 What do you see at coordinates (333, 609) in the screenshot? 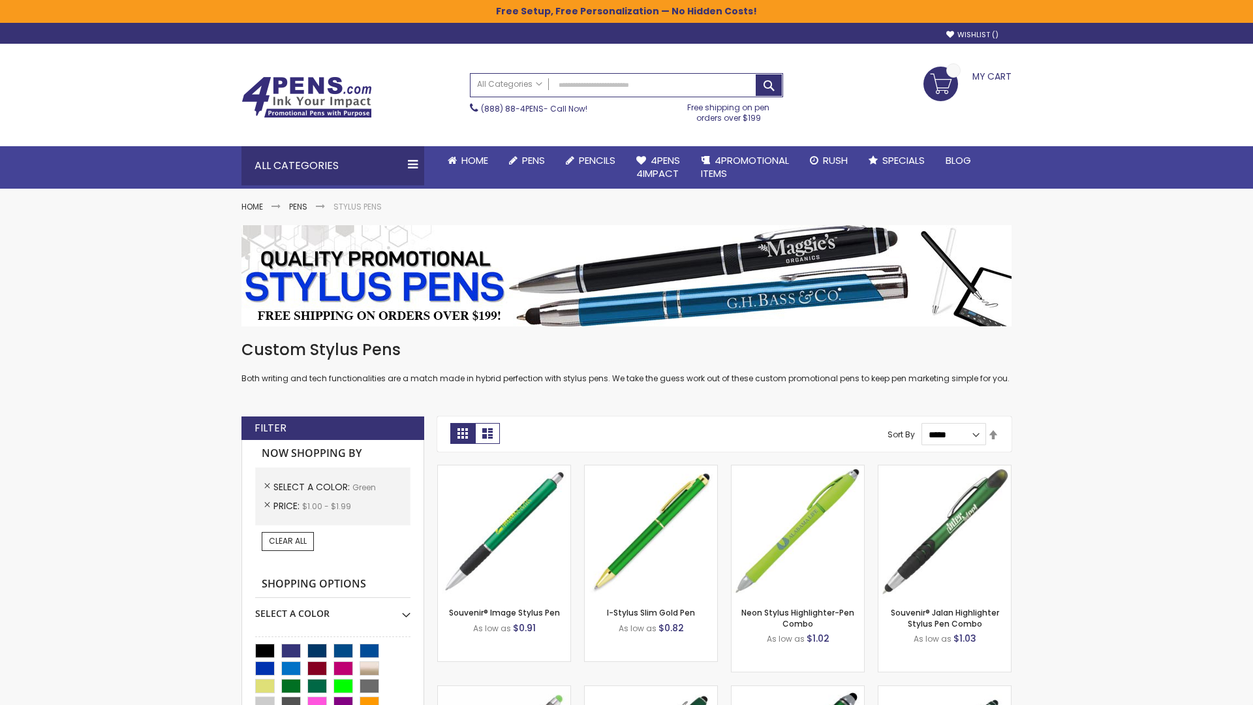
I see `div: Select A Color` at bounding box center [333, 609].